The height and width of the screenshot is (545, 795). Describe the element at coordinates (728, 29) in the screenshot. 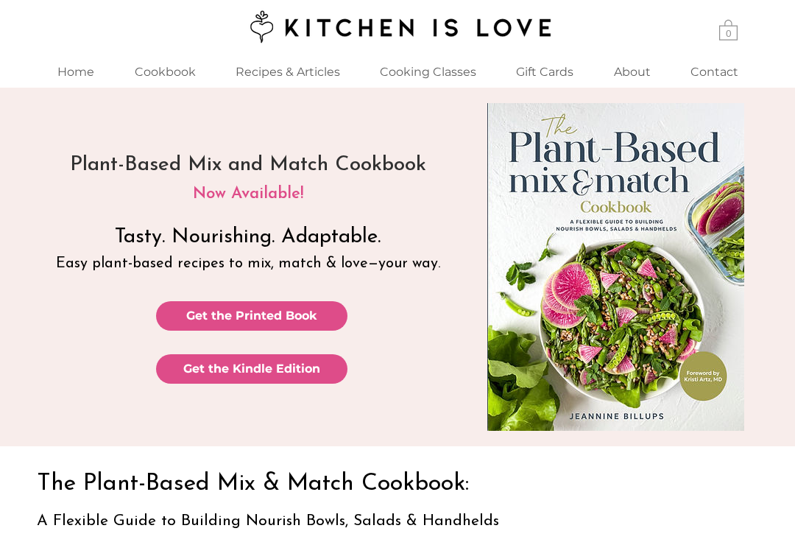

I see `a: Cart with 0 items` at that location.